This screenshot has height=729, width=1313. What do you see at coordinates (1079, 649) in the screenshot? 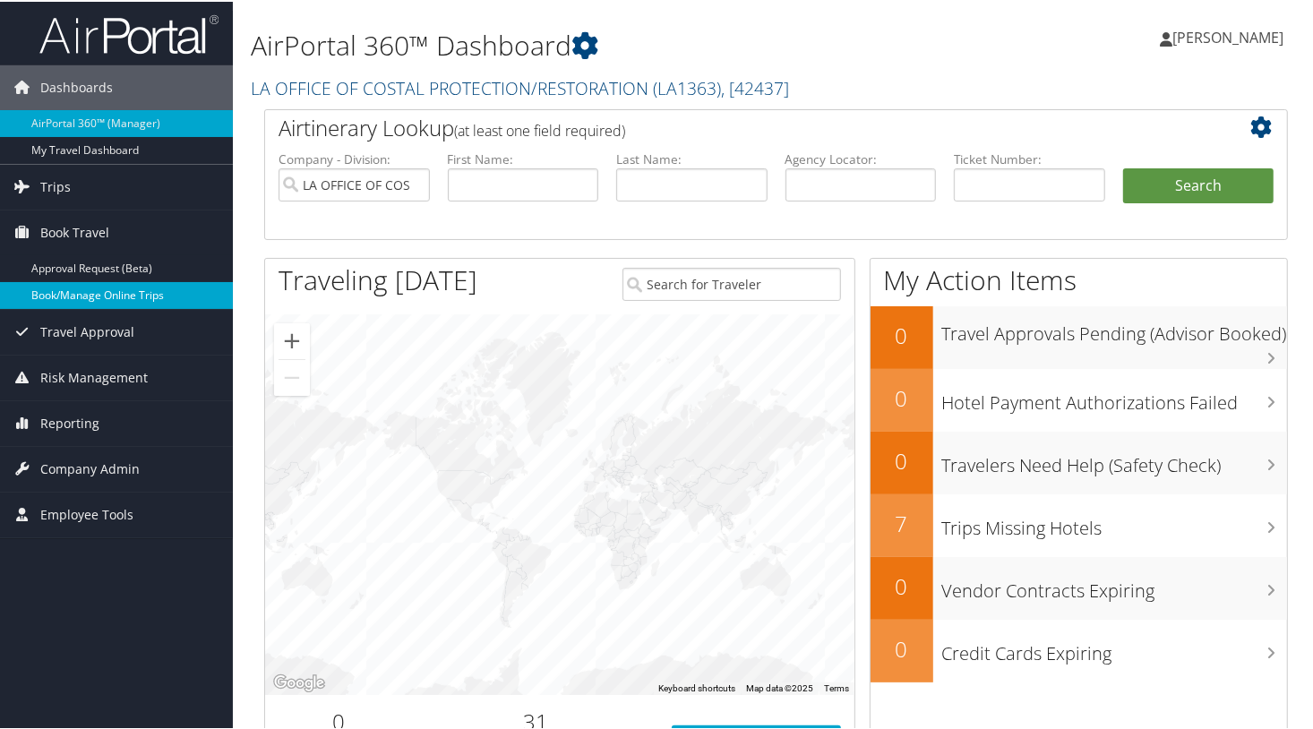
I see `a: 0Credit Cards Expiring` at bounding box center [1079, 649].